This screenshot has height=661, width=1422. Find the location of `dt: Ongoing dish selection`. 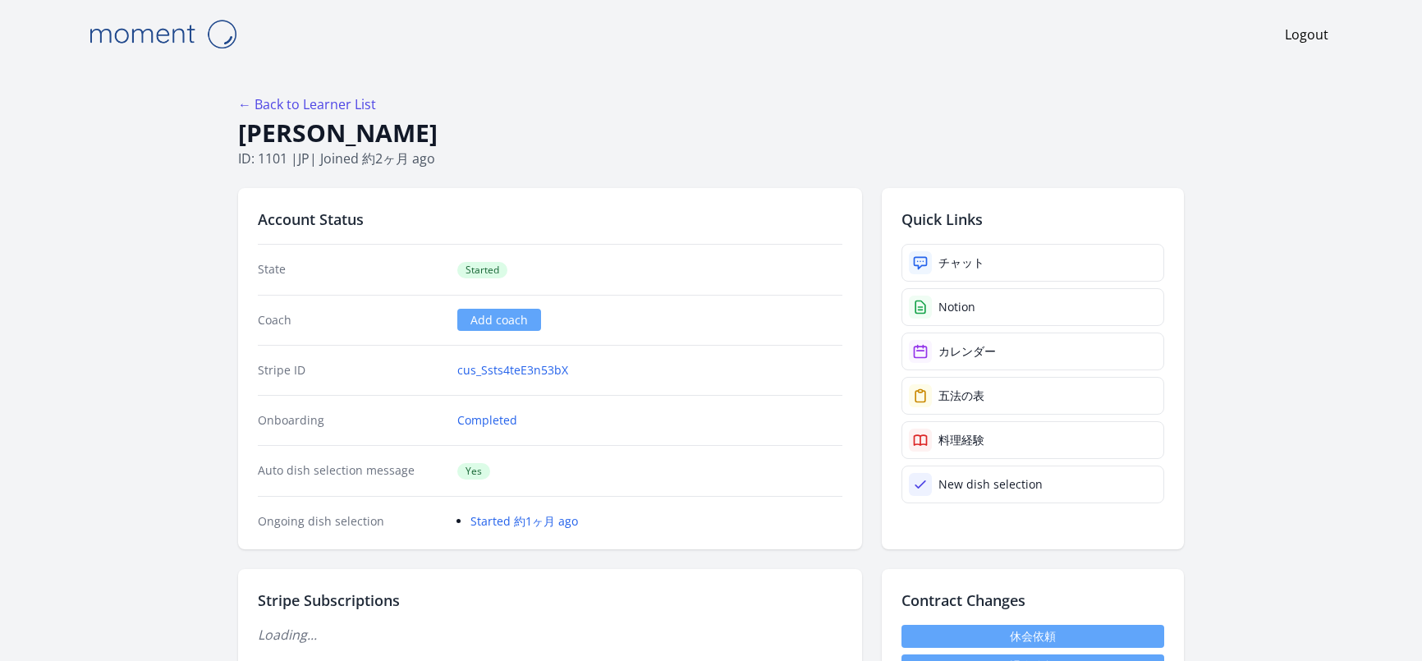

dt: Ongoing dish selection is located at coordinates (351, 521).